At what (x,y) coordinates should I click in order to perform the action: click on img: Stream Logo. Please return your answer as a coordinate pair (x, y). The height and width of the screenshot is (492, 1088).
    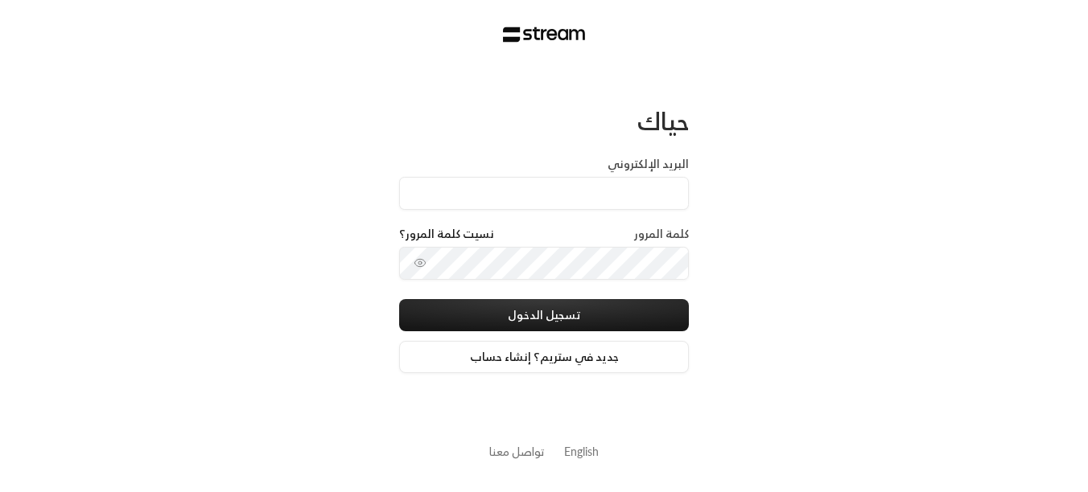
    Looking at the image, I should click on (544, 35).